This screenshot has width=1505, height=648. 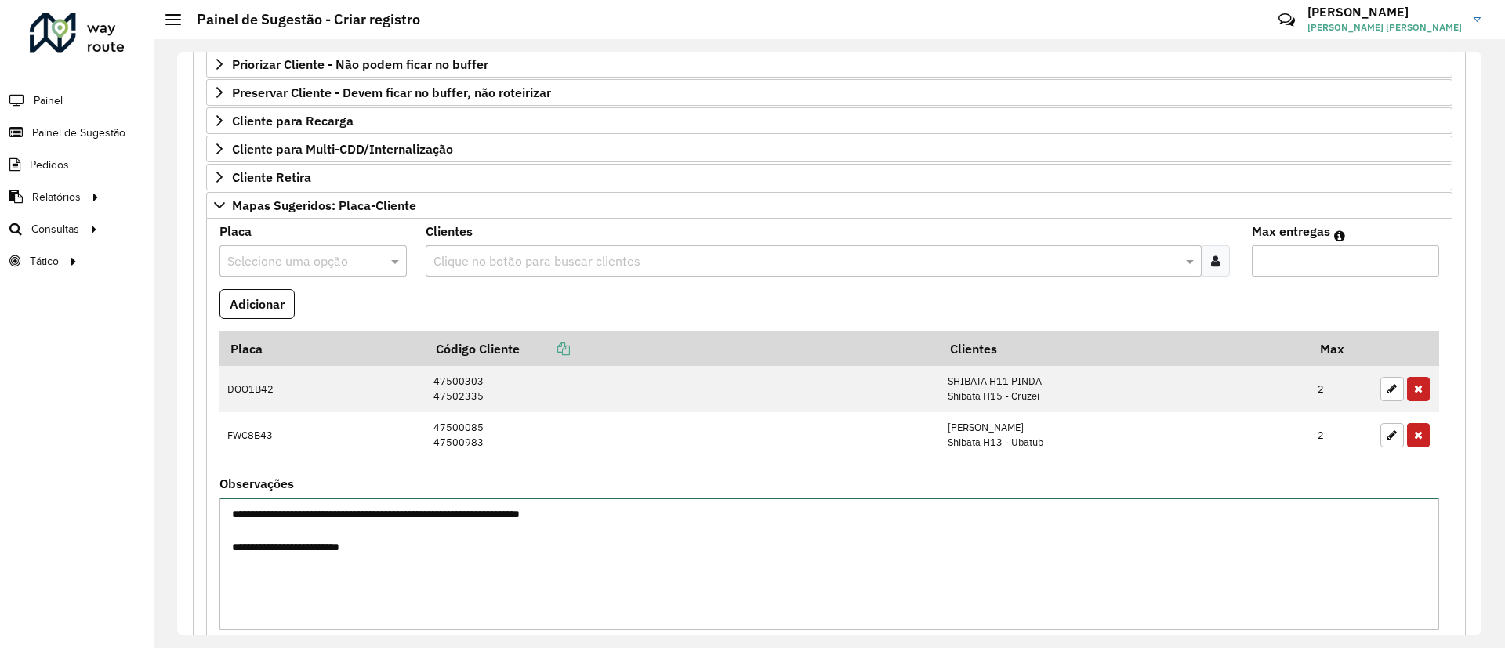 I want to click on th: Placa, so click(x=322, y=348).